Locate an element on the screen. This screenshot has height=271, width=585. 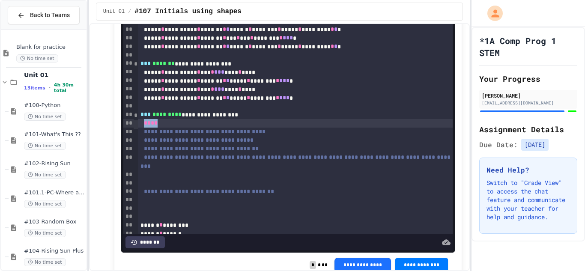
span: Blank for practice is located at coordinates (51, 47).